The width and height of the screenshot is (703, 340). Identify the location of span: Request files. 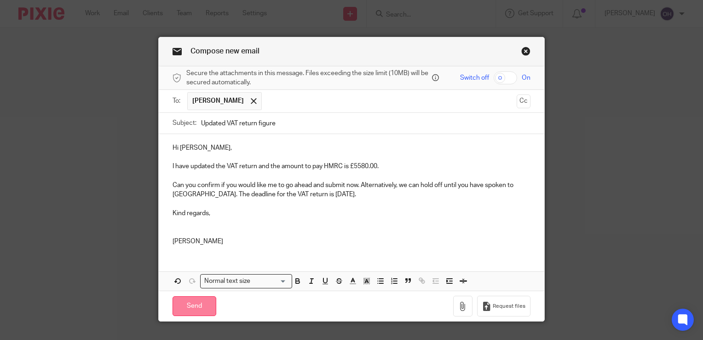
(509, 306).